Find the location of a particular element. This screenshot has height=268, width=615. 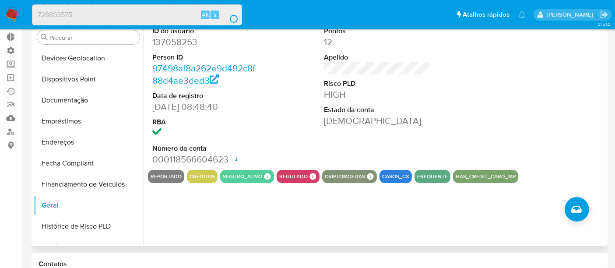

dd: HIGH is located at coordinates (377, 95).